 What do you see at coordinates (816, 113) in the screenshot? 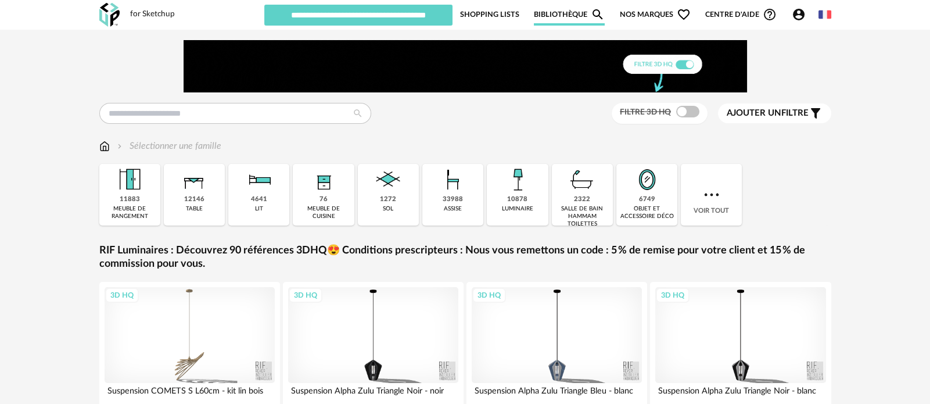
I see `span: Filter icon` at bounding box center [816, 113].